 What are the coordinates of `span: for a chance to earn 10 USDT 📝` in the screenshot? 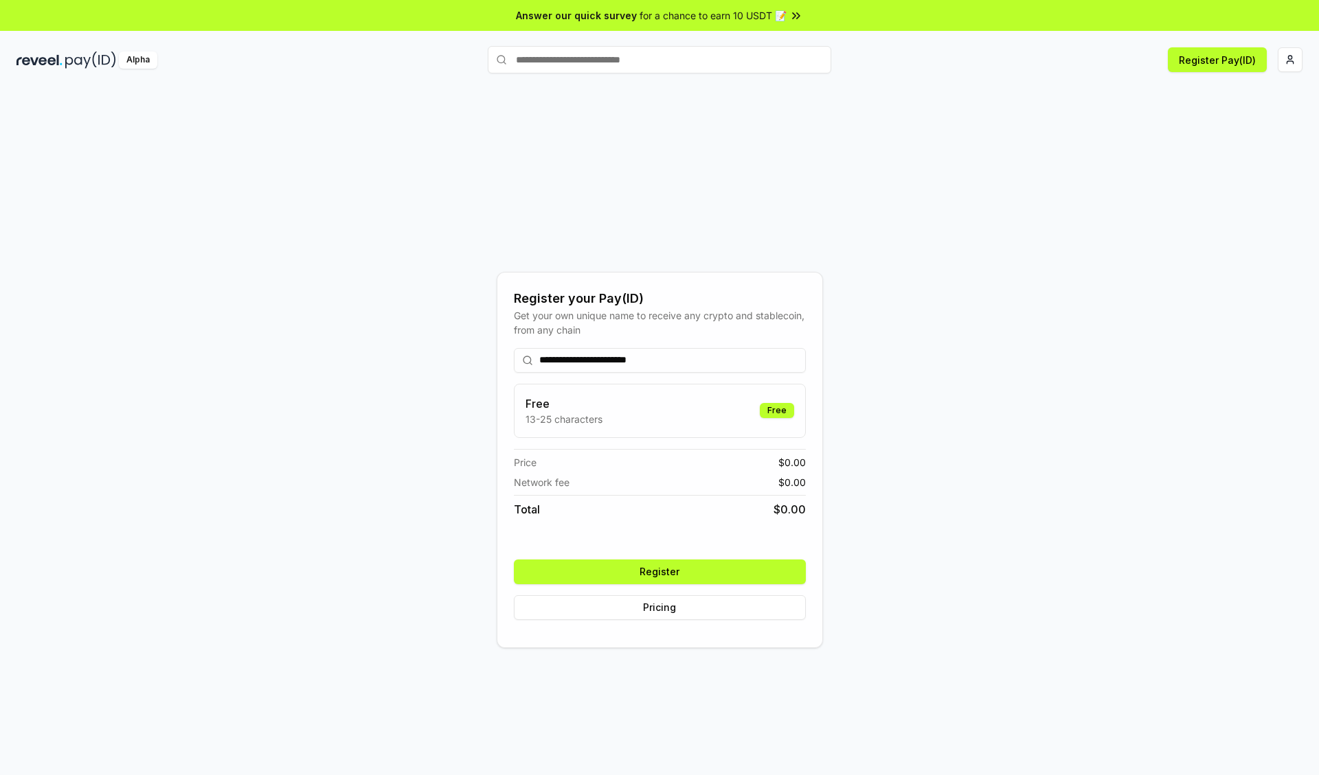 It's located at (713, 15).